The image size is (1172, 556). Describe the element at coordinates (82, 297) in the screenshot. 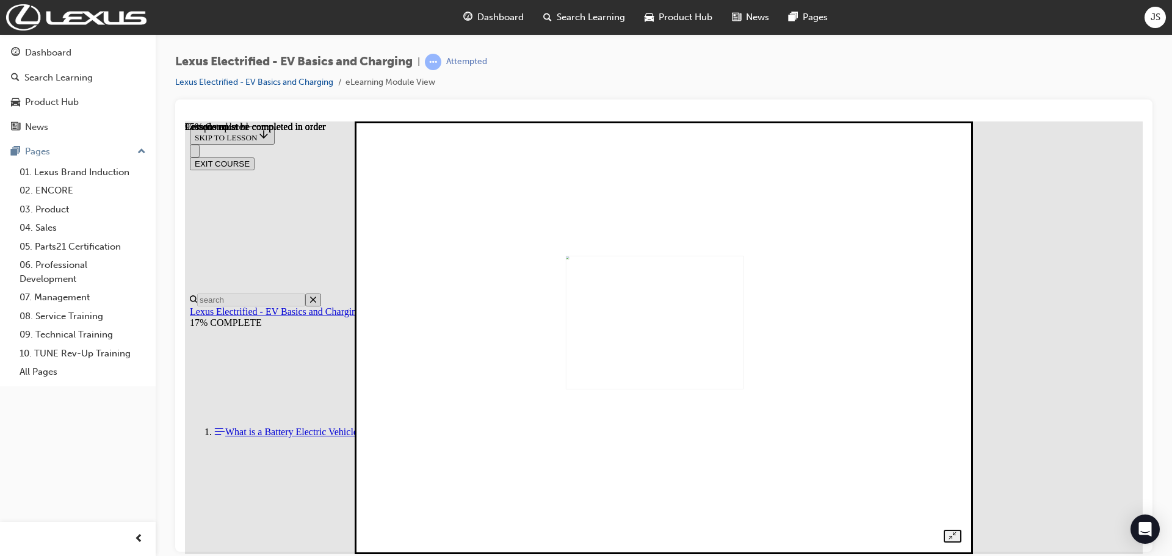

I see `a: 07. Management` at that location.